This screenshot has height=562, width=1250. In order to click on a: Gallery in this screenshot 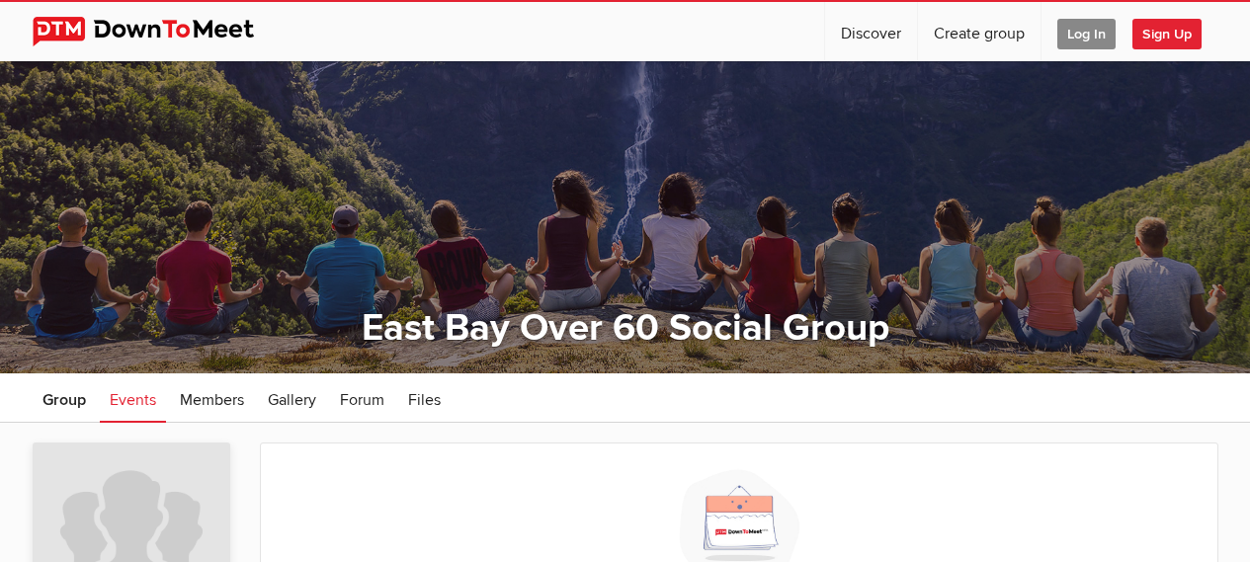, I will do `click(291, 398)`.